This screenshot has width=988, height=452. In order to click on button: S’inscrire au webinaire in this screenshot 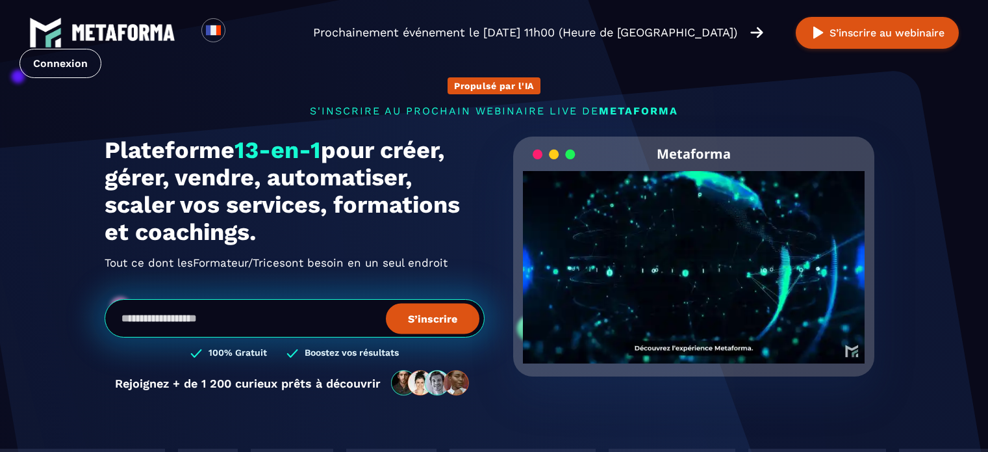, I will do `click(877, 32)`.